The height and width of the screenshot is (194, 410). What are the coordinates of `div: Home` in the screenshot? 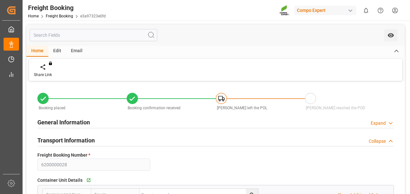 It's located at (37, 51).